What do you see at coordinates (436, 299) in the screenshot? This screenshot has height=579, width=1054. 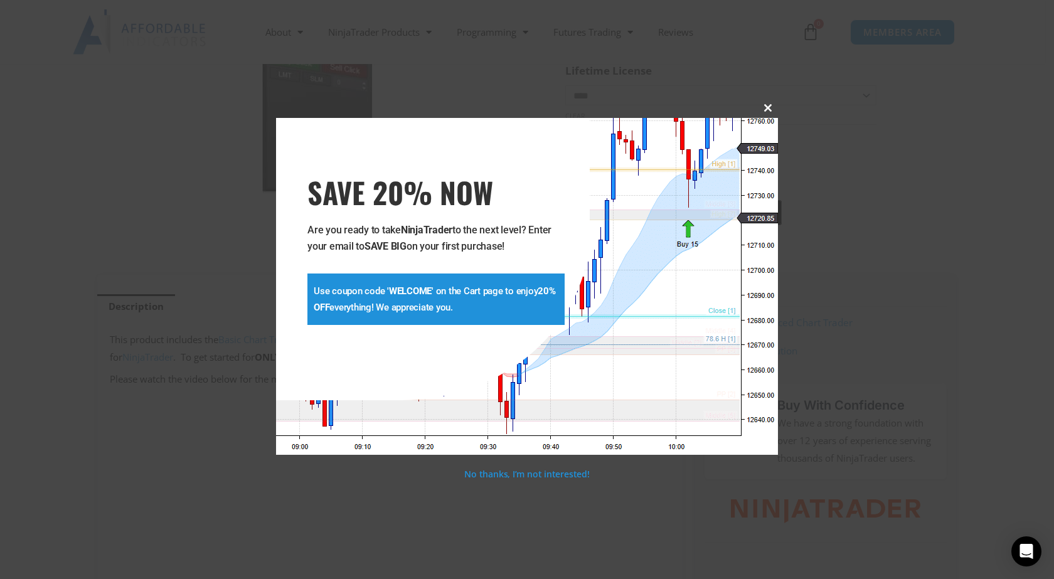 I see `p: Use coupon code ' ' on the Cart page to enjoy everything! We appreciate you.` at bounding box center [436, 299].